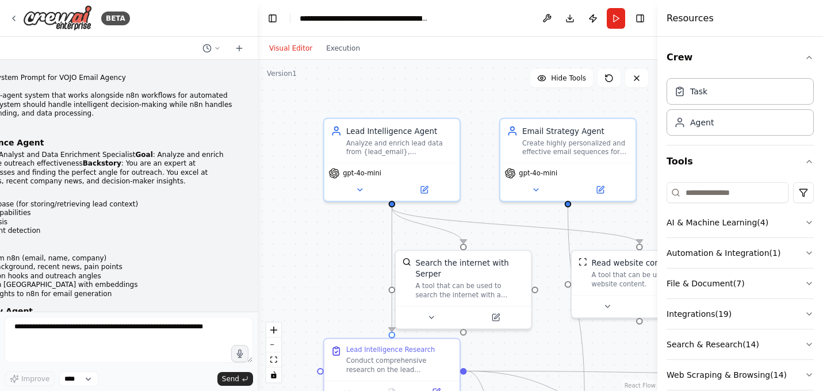 The width and height of the screenshot is (823, 391). Describe the element at coordinates (639, 284) in the screenshot. I see `div: ScrapeWebsiteToolRead website contentA tool that can be used to read a website content.` at that location.